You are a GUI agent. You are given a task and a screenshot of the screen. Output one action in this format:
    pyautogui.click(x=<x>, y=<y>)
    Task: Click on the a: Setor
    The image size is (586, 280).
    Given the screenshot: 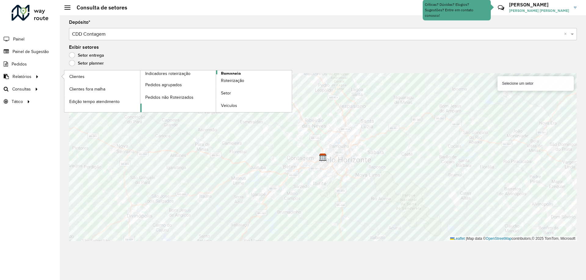 What is the action you would take?
    pyautogui.click(x=254, y=93)
    